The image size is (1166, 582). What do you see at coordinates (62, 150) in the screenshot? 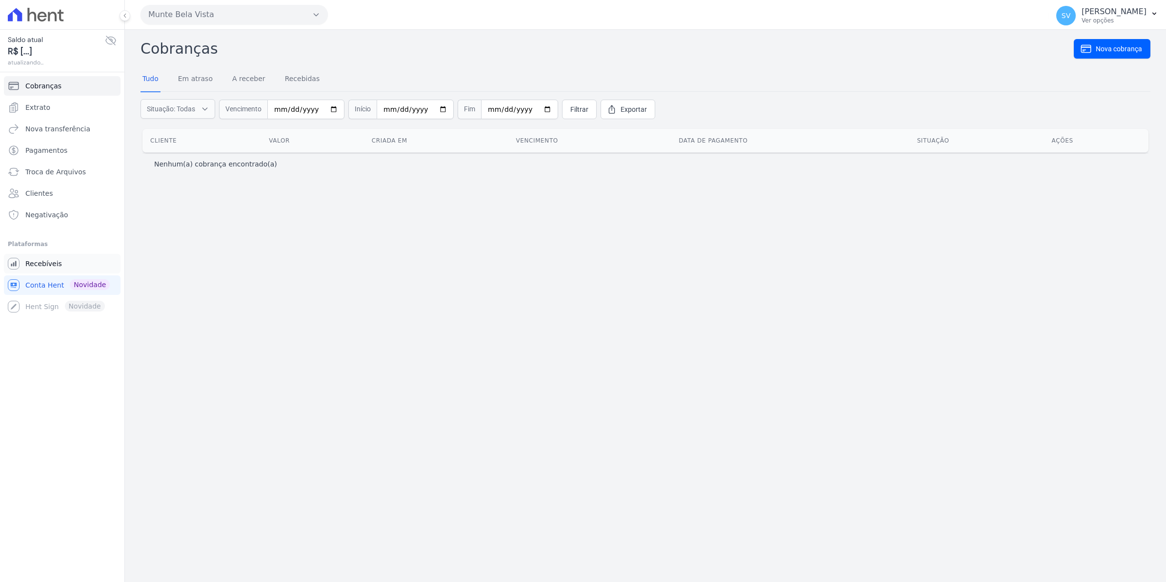
I see `a: Pagamentos` at bounding box center [62, 150].